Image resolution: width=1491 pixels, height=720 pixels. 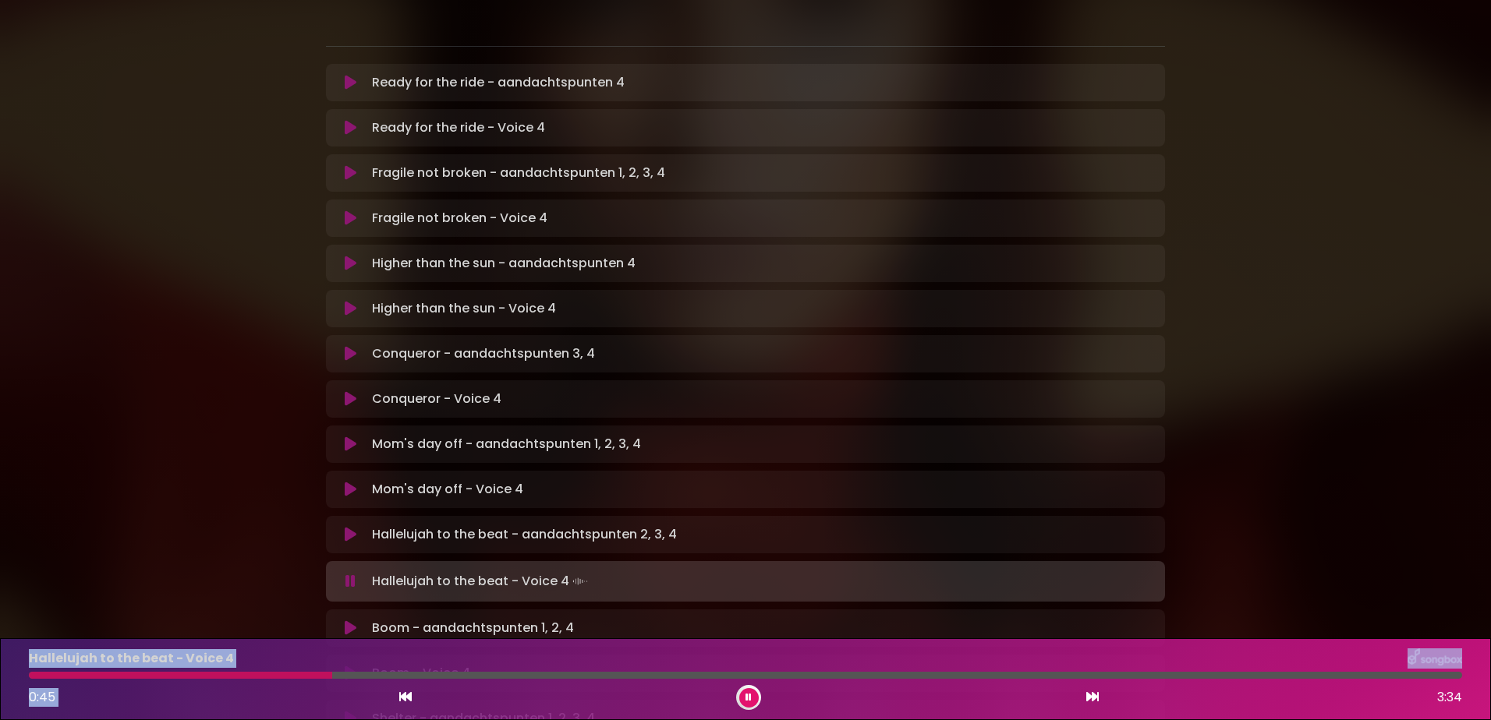 What do you see at coordinates (524, 535) in the screenshot?
I see `p: Hallelujah to the beat - aandachtspunten 2, 3, 4` at bounding box center [524, 535].